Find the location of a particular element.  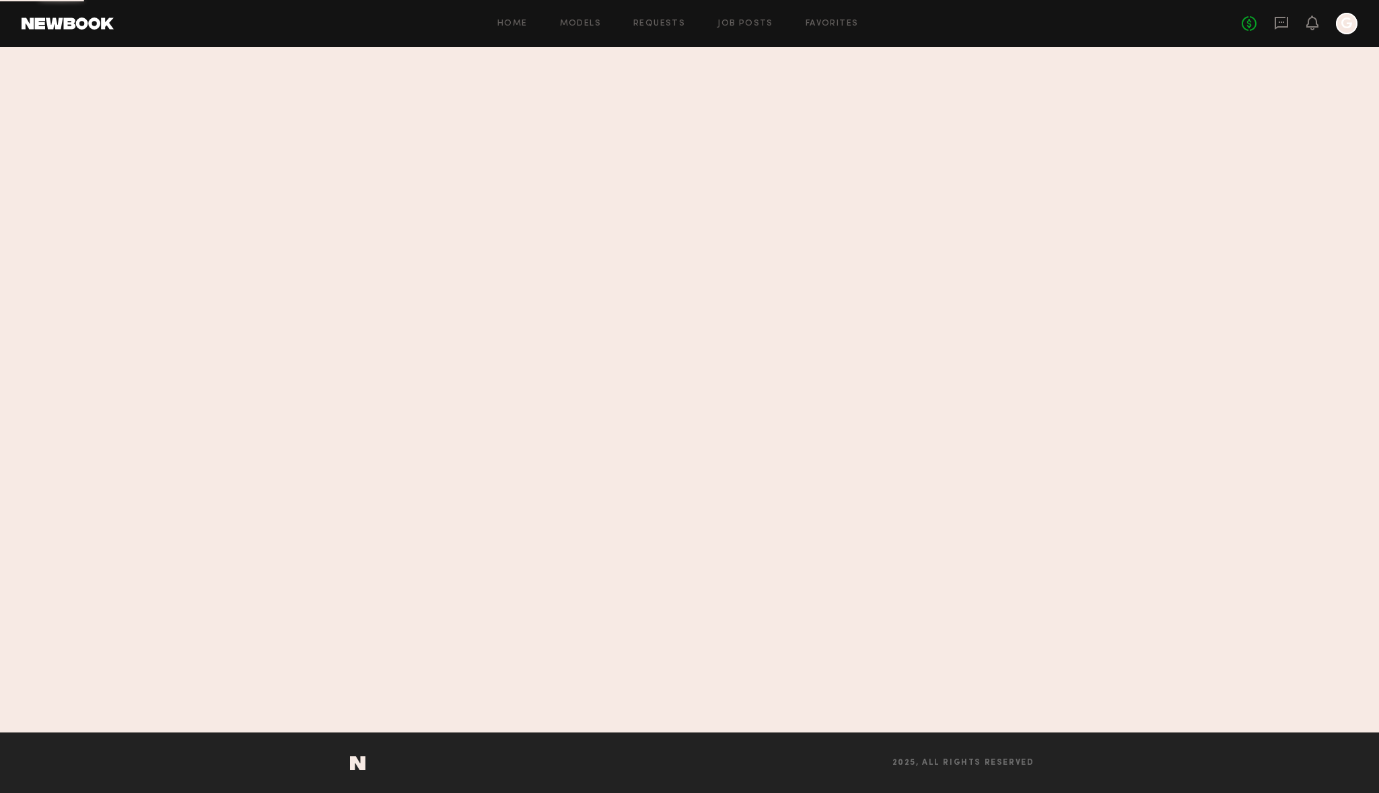

a: Models is located at coordinates (580, 24).